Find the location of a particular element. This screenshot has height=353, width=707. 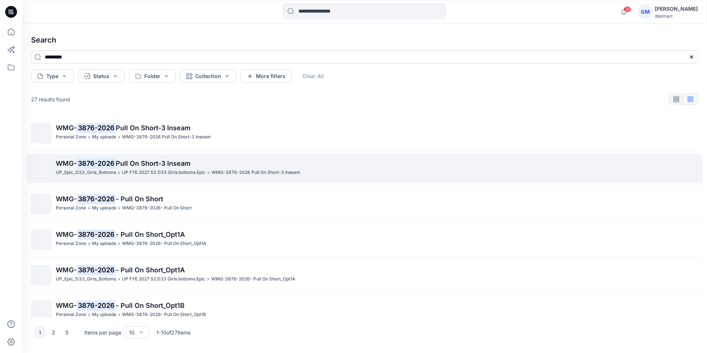

p: Items per page is located at coordinates (103, 332).